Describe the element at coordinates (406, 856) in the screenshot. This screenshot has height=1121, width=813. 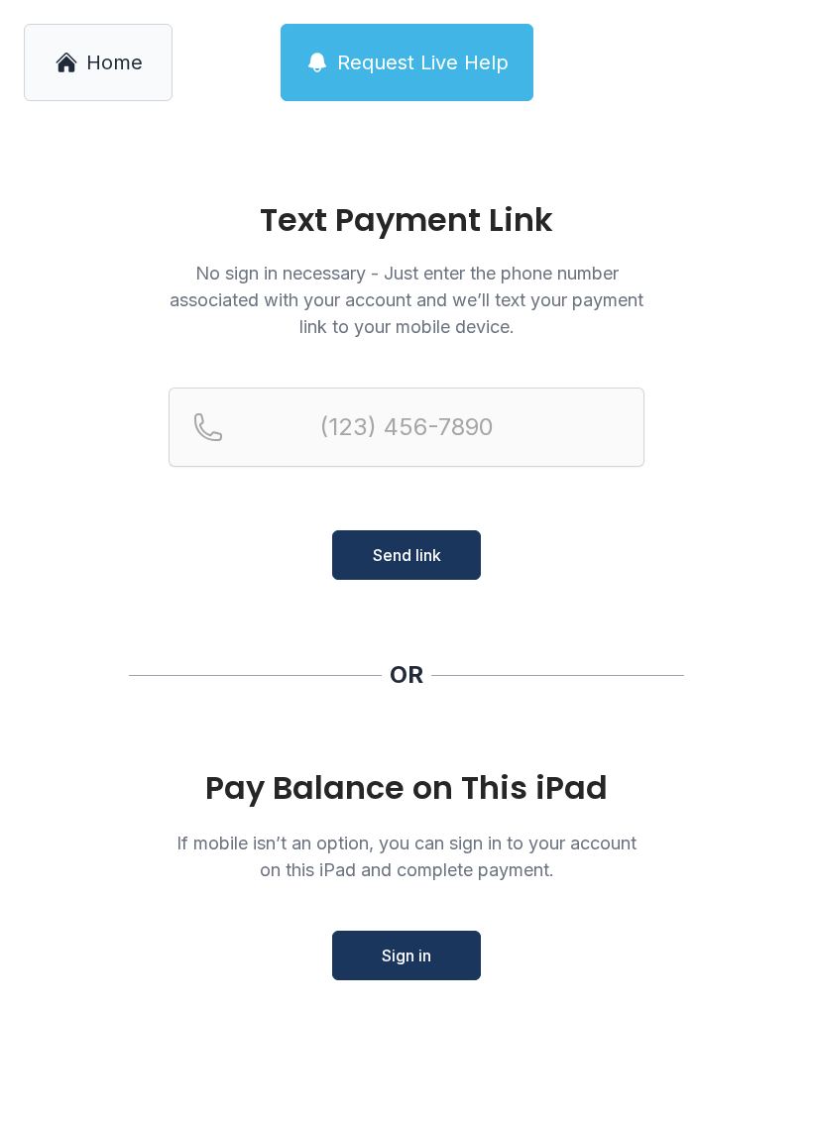
I see `p: If mobile isn’t an option, you can sign in to your account on this iPad and complete payment.` at that location.